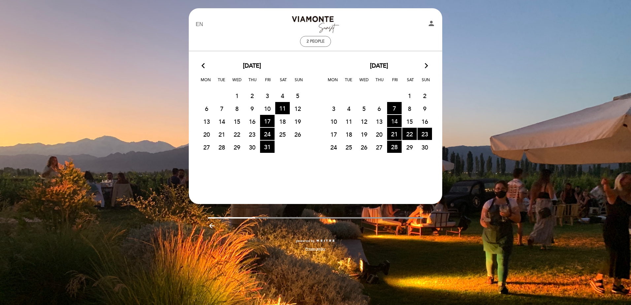 This screenshot has height=305, width=631. I want to click on i: person, so click(431, 23).